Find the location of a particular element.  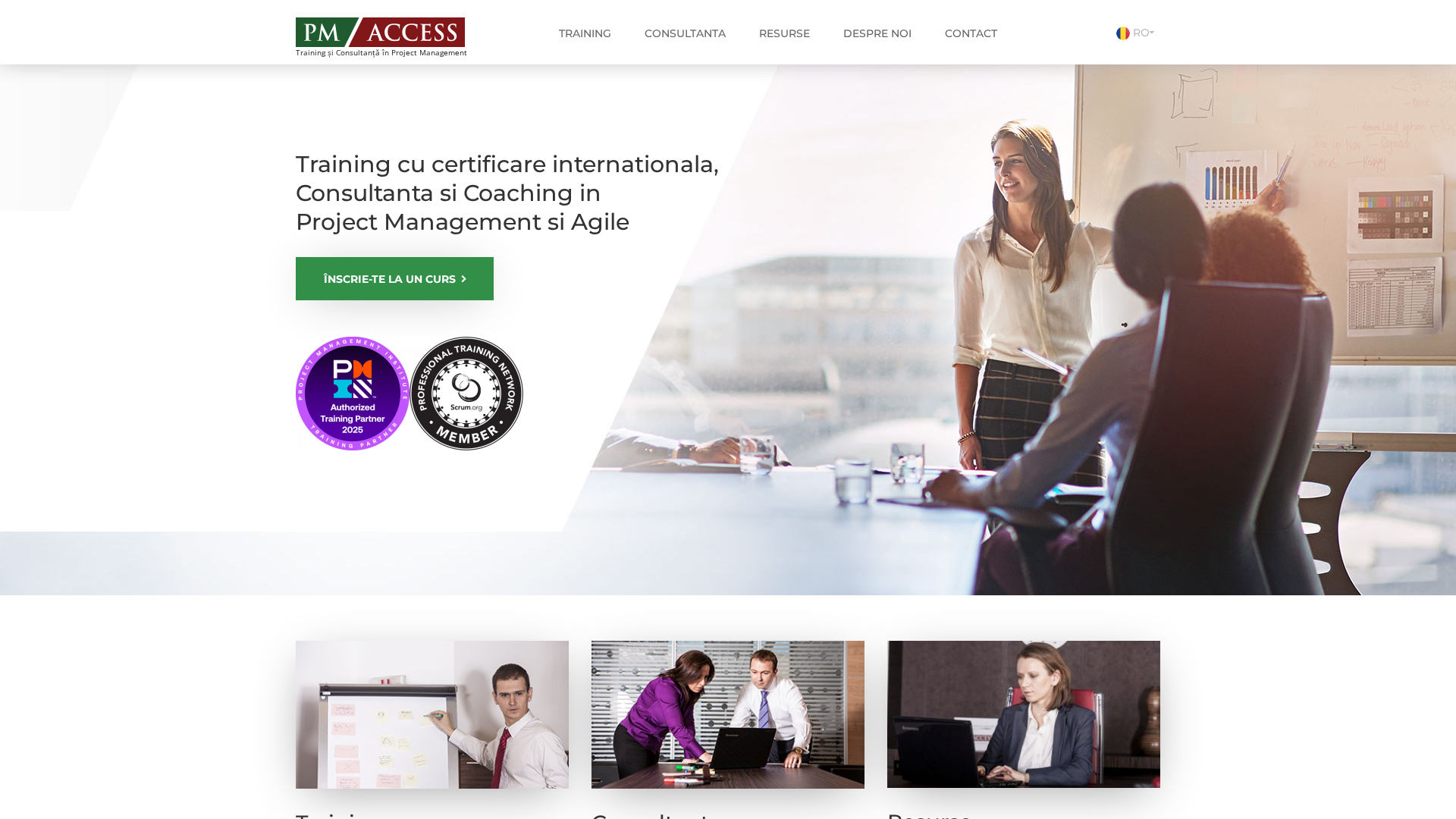

img: Consultanta is located at coordinates (728, 714).